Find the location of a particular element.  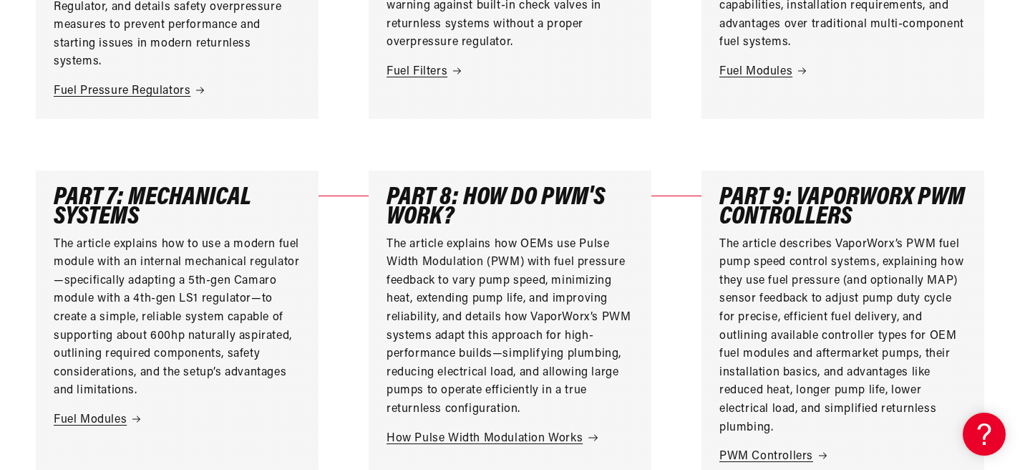

a: Fuel Filters is located at coordinates (510, 72).